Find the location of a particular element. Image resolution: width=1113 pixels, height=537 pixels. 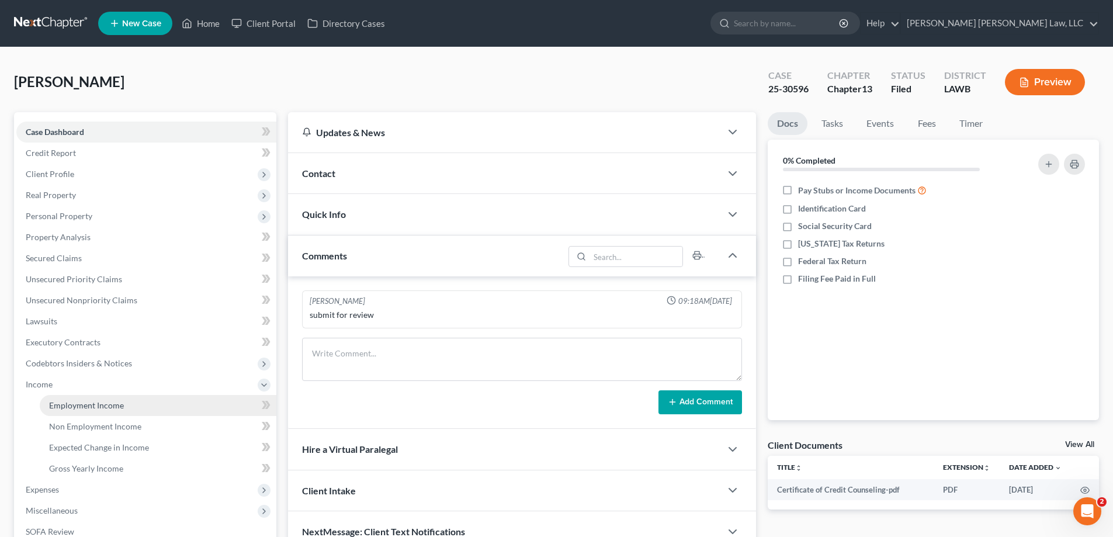

span: Contact is located at coordinates (318, 173).